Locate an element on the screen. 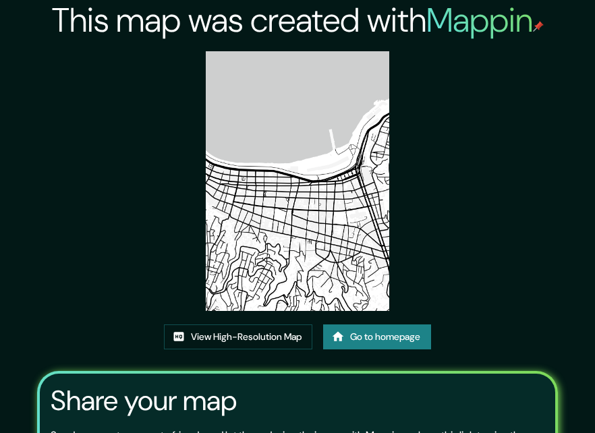 The image size is (595, 433). h3: Share your map is located at coordinates (144, 401).